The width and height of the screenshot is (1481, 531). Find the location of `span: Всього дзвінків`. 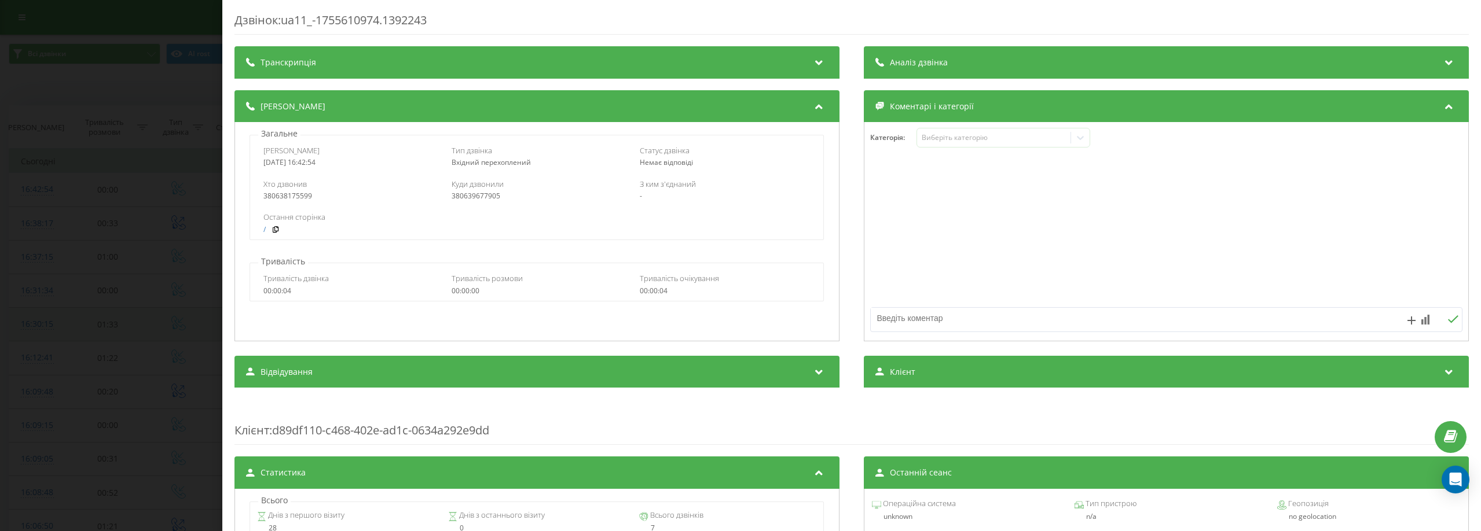

span: Всього дзвінків is located at coordinates (676, 516).